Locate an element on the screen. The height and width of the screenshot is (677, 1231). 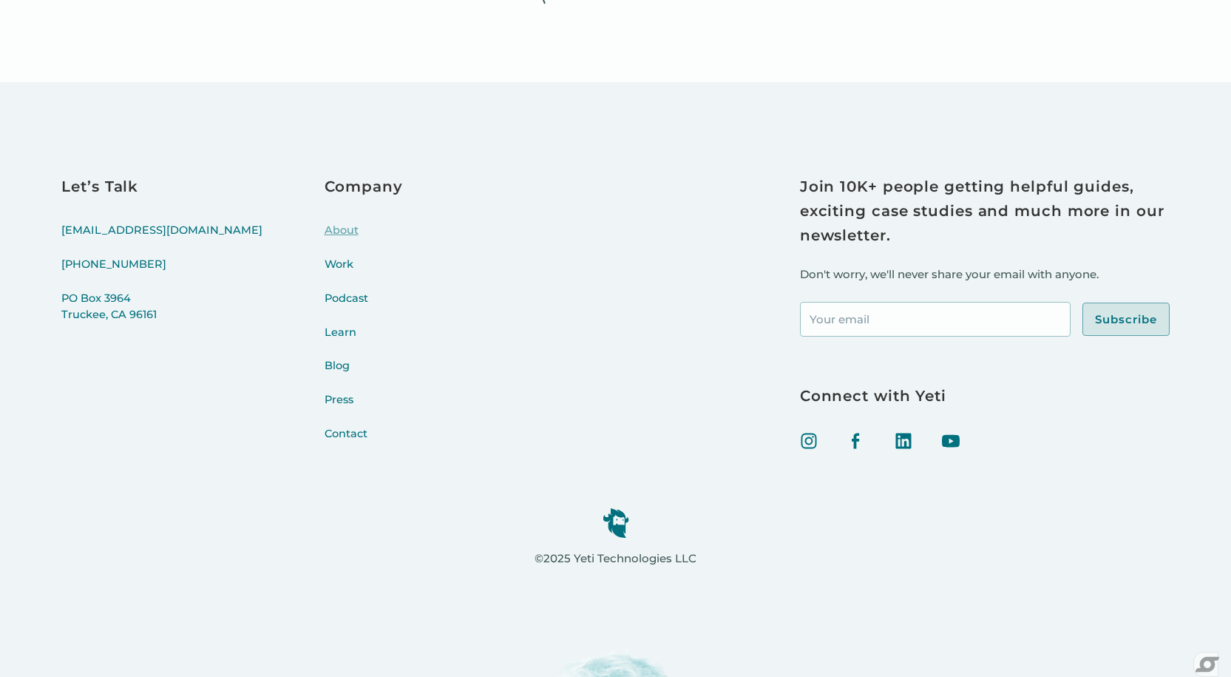
img: facebook icon is located at coordinates (856, 441).